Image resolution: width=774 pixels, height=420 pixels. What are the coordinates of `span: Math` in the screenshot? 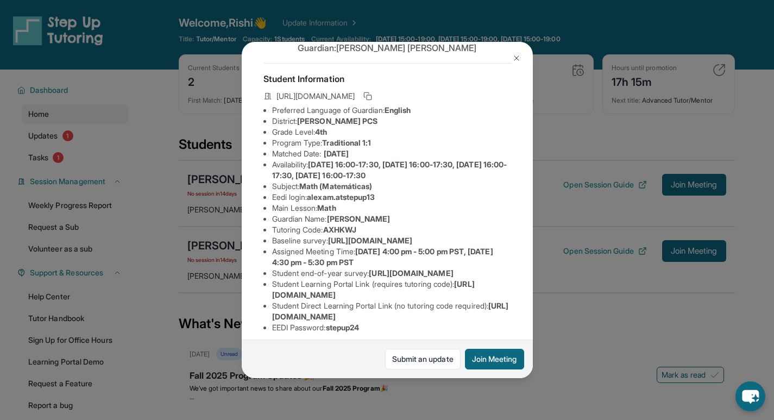 It's located at (326, 207).